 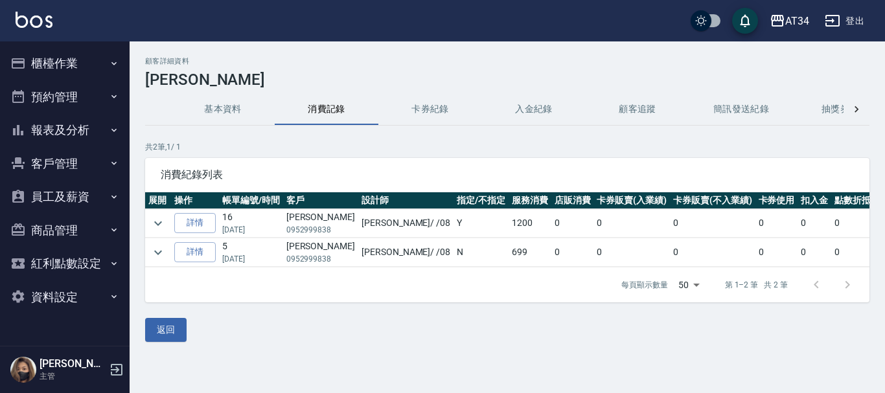 I want to click on button: 基本資料, so click(x=223, y=109).